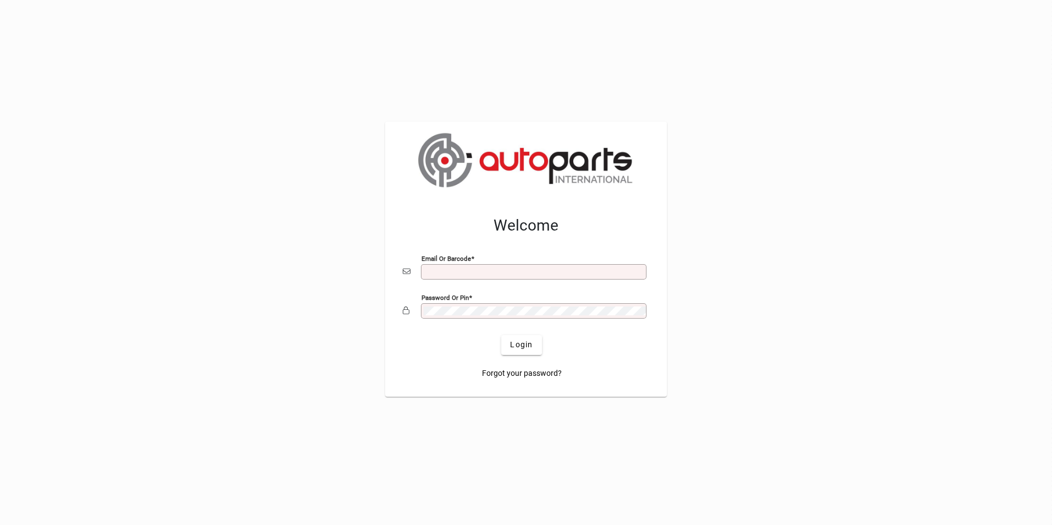 This screenshot has width=1052, height=525. Describe the element at coordinates (445, 297) in the screenshot. I see `mat-label: Password or Pin` at that location.